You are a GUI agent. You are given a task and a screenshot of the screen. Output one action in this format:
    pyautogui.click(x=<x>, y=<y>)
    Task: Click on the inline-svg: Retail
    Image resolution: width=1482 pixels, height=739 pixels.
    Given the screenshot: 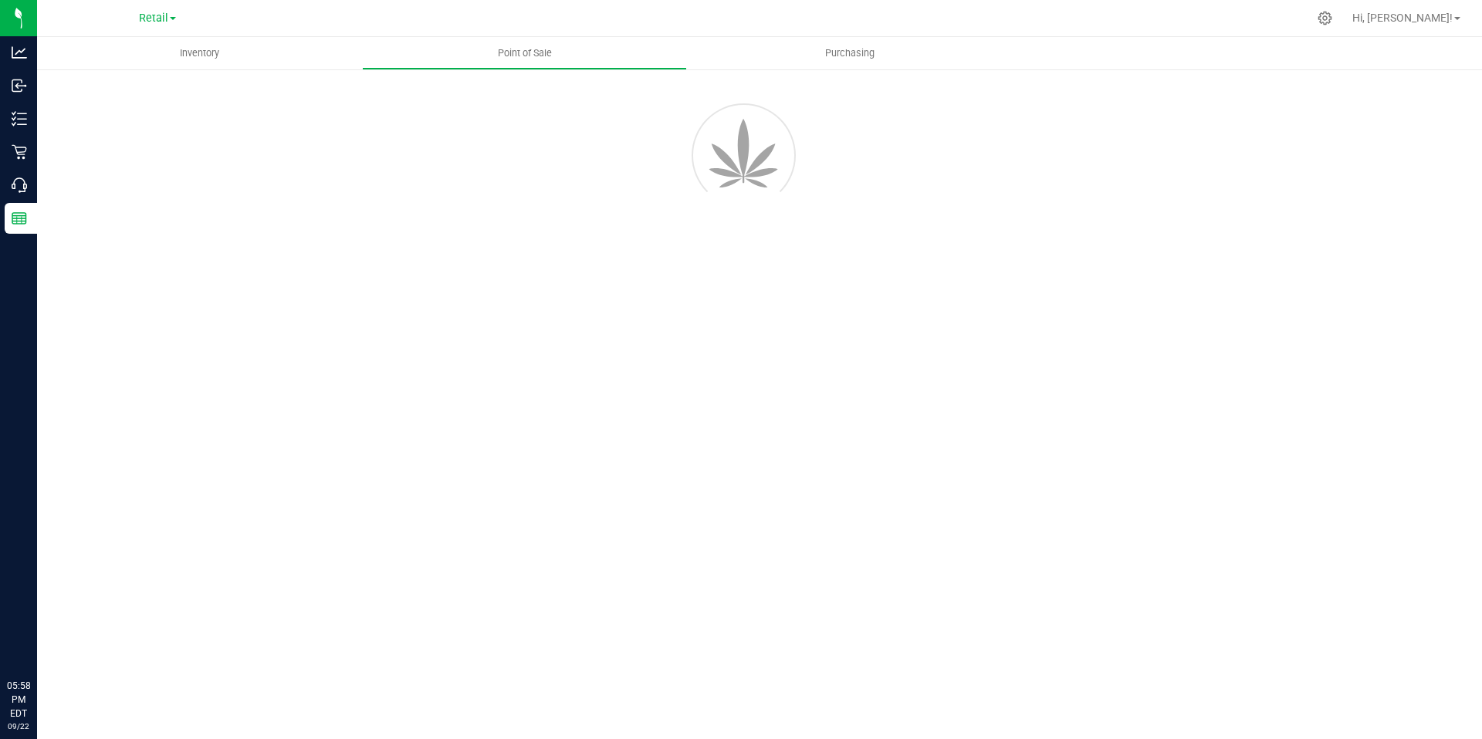 What is the action you would take?
    pyautogui.click(x=19, y=152)
    